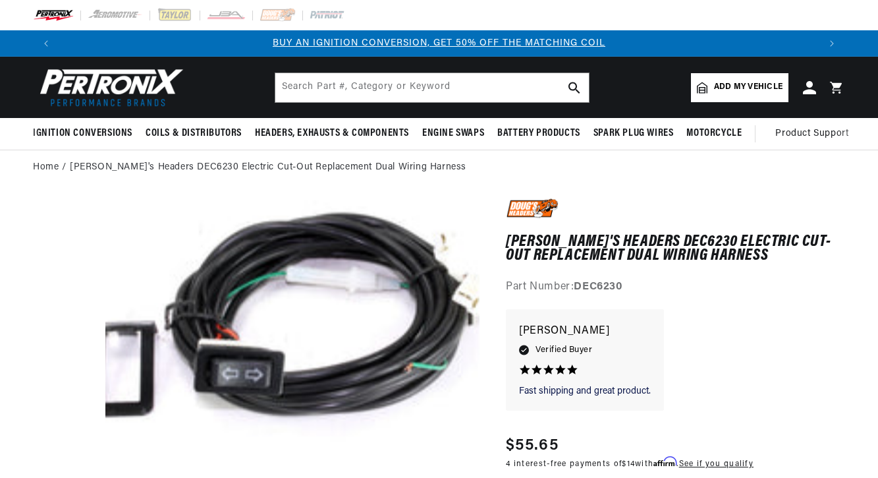 Image resolution: width=878 pixels, height=478 pixels. Describe the element at coordinates (748, 87) in the screenshot. I see `span: Add my vehicle` at that location.